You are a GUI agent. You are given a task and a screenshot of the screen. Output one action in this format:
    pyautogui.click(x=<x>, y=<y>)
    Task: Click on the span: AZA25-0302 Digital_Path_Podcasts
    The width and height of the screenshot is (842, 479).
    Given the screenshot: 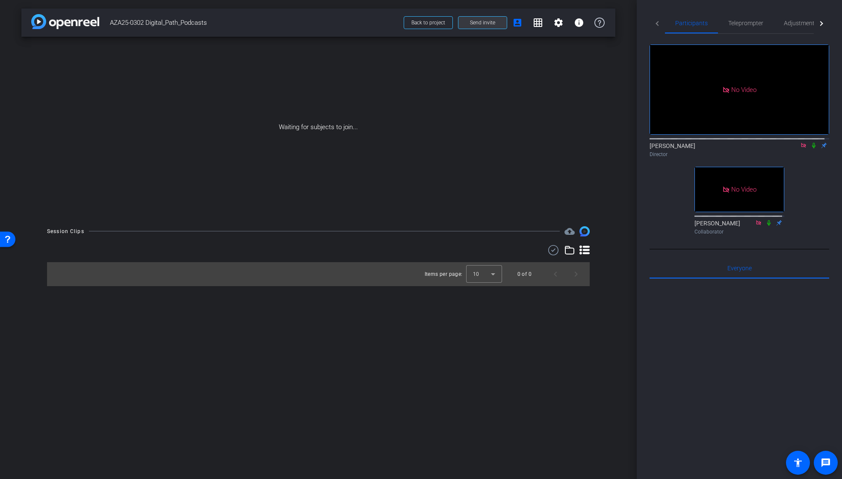 What is the action you would take?
    pyautogui.click(x=254, y=23)
    